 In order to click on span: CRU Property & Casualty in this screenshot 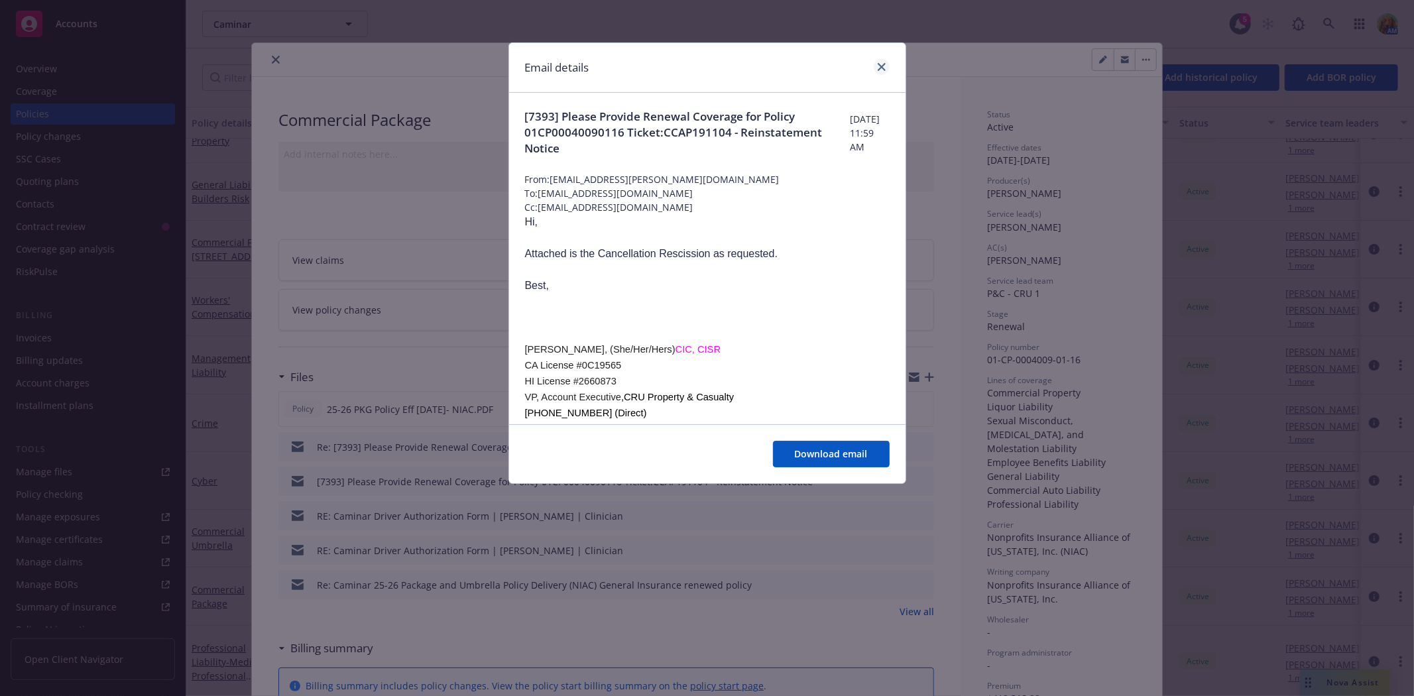, I will do `click(679, 397)`.